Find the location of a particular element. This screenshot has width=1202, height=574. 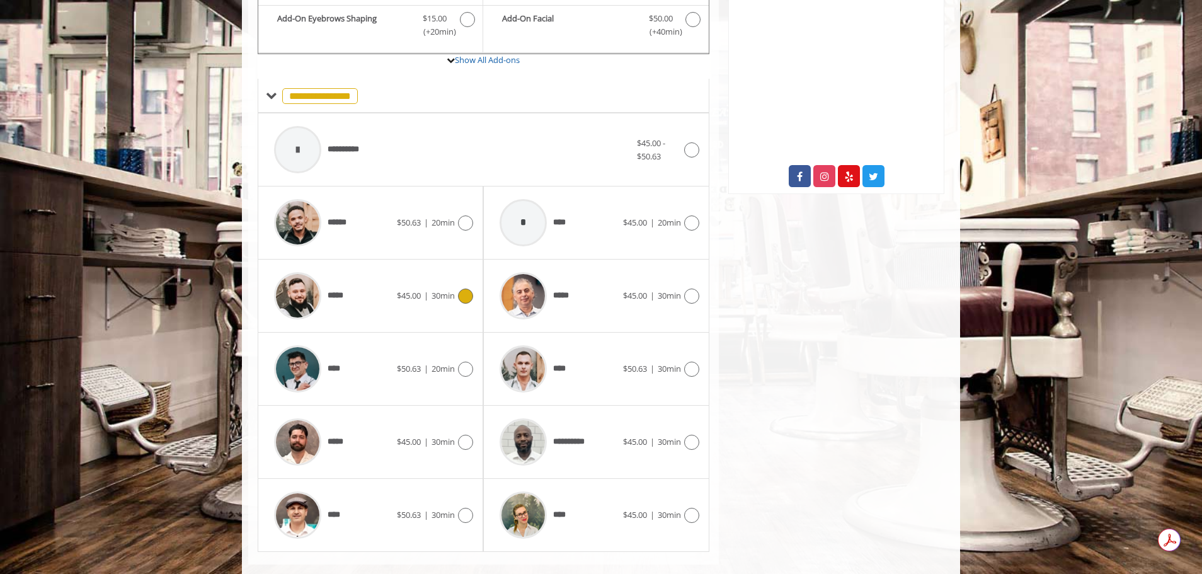

span: $45.00 - $50.63 is located at coordinates (651, 149).